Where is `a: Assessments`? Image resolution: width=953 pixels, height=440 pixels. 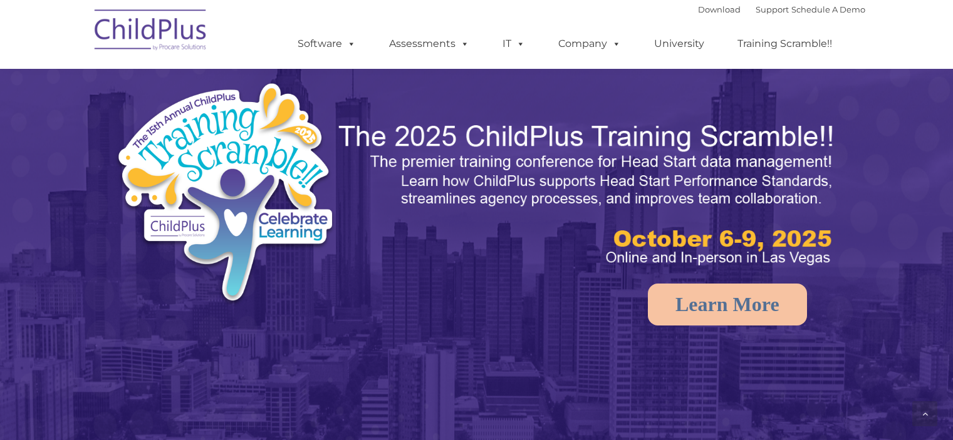
a: Assessments is located at coordinates (429, 44).